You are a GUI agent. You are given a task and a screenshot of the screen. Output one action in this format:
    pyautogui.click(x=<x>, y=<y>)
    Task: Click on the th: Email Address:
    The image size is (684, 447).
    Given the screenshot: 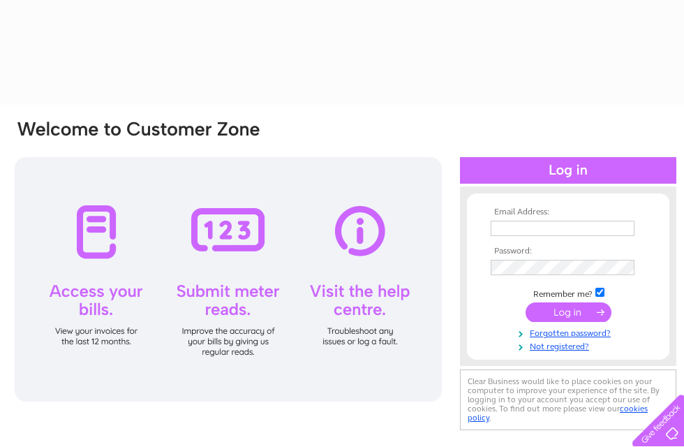 What is the action you would take?
    pyautogui.click(x=568, y=212)
    